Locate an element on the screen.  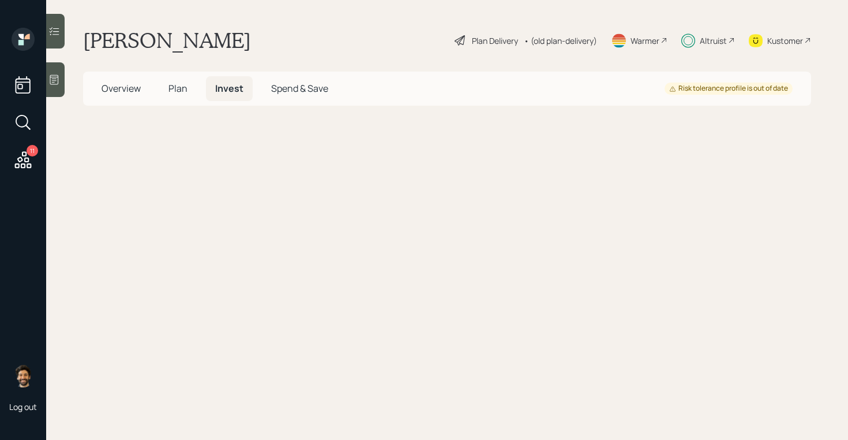
span: Spend & Save is located at coordinates (300, 88).